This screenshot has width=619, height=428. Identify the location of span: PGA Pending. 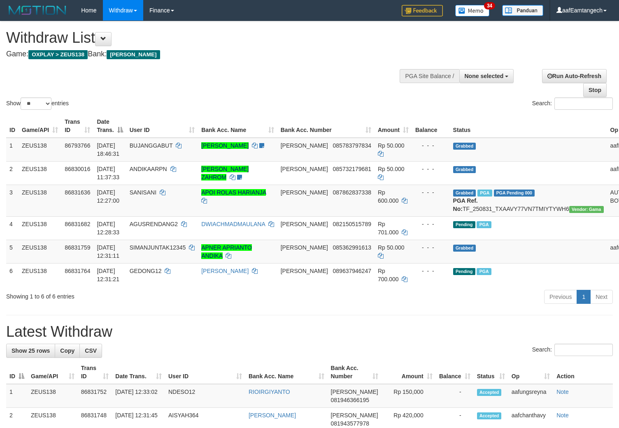
(514, 193).